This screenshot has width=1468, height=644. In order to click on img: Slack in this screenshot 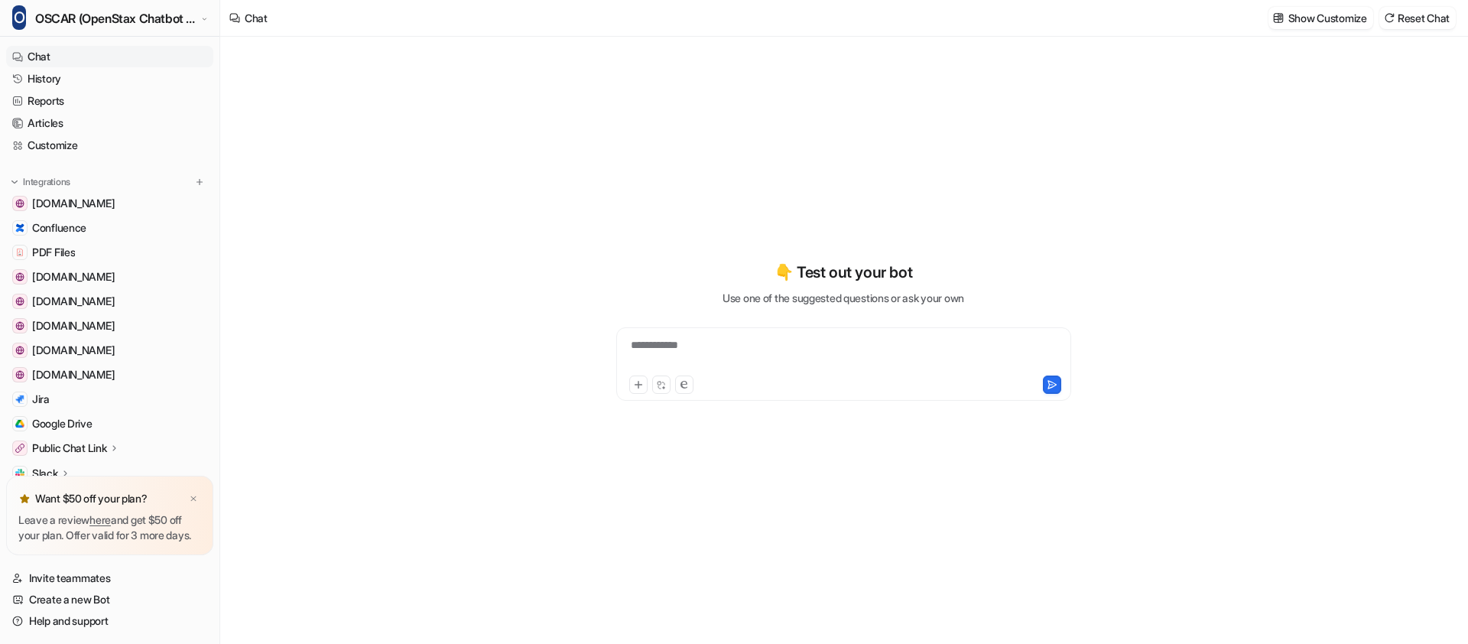, I will do `click(20, 473)`.